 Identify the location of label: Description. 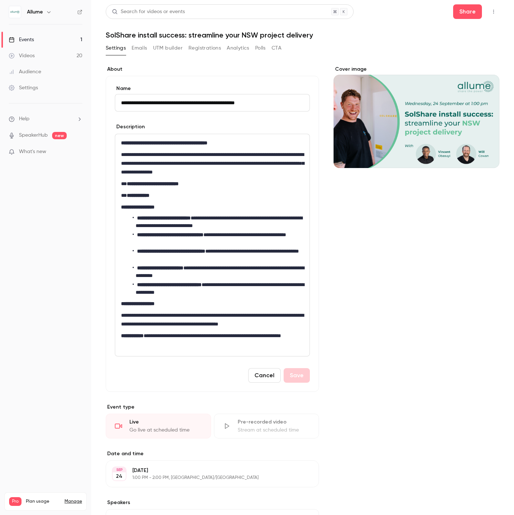
(130, 127).